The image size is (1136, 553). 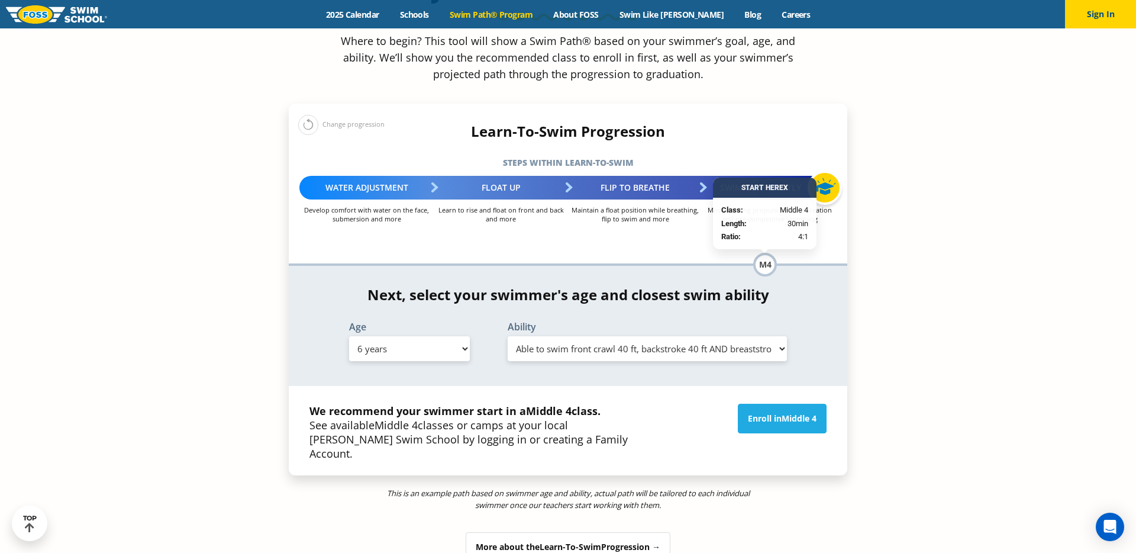 What do you see at coordinates (734, 223) in the screenshot?
I see `strong: Length:` at bounding box center [734, 223].